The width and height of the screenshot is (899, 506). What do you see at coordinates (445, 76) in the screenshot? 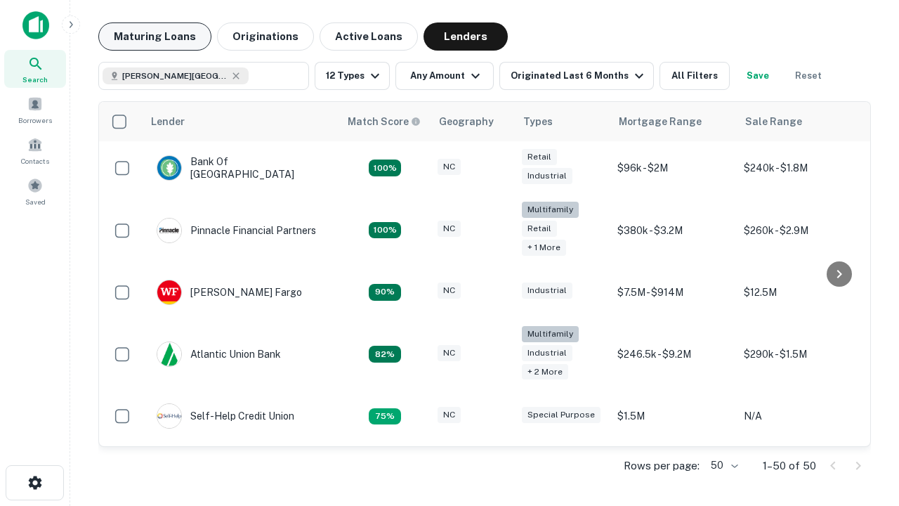
I see `button: Any Amount` at bounding box center [445, 76].